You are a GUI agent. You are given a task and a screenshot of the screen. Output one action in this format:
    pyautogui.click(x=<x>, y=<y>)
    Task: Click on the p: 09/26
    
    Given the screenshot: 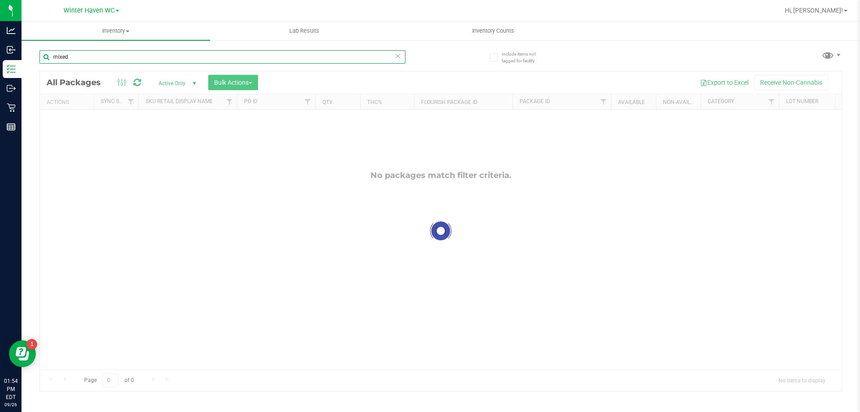 What is the action you would take?
    pyautogui.click(x=11, y=404)
    